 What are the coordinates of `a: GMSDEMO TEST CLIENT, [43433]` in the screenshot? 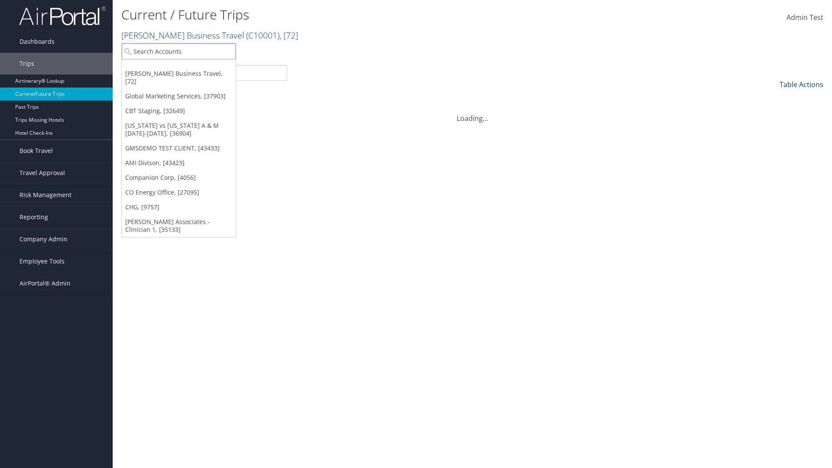 It's located at (179, 148).